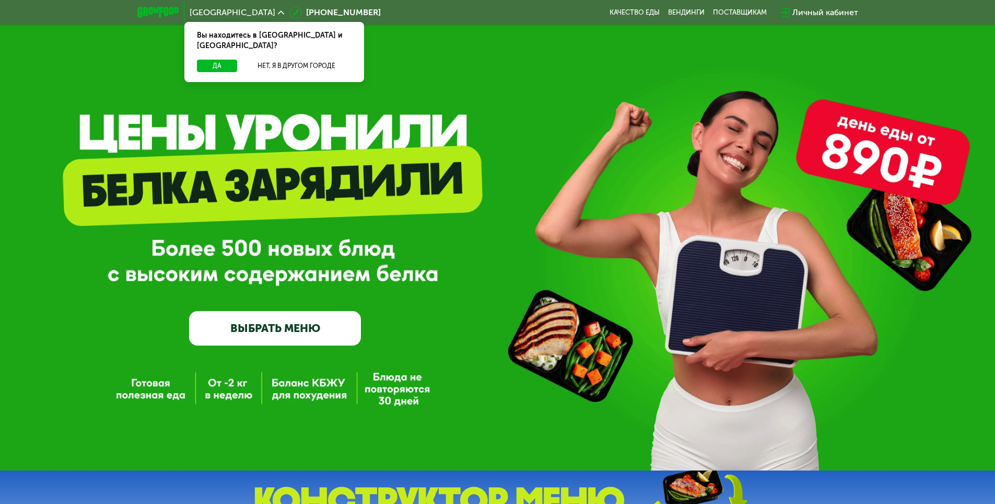 This screenshot has height=504, width=995. What do you see at coordinates (635, 13) in the screenshot?
I see `a: Качество еды` at bounding box center [635, 13].